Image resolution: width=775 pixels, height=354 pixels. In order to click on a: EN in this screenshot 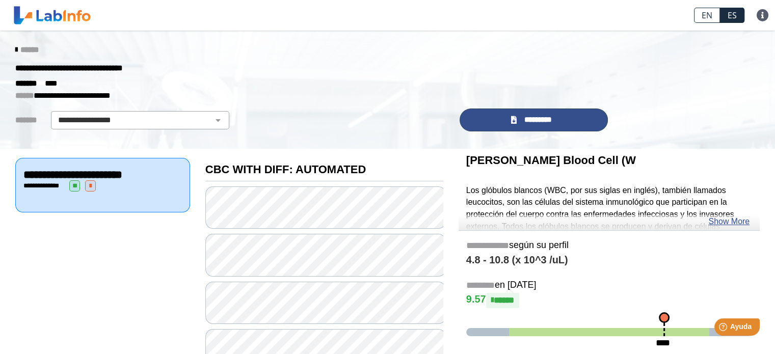, I will do `click(707, 15)`.